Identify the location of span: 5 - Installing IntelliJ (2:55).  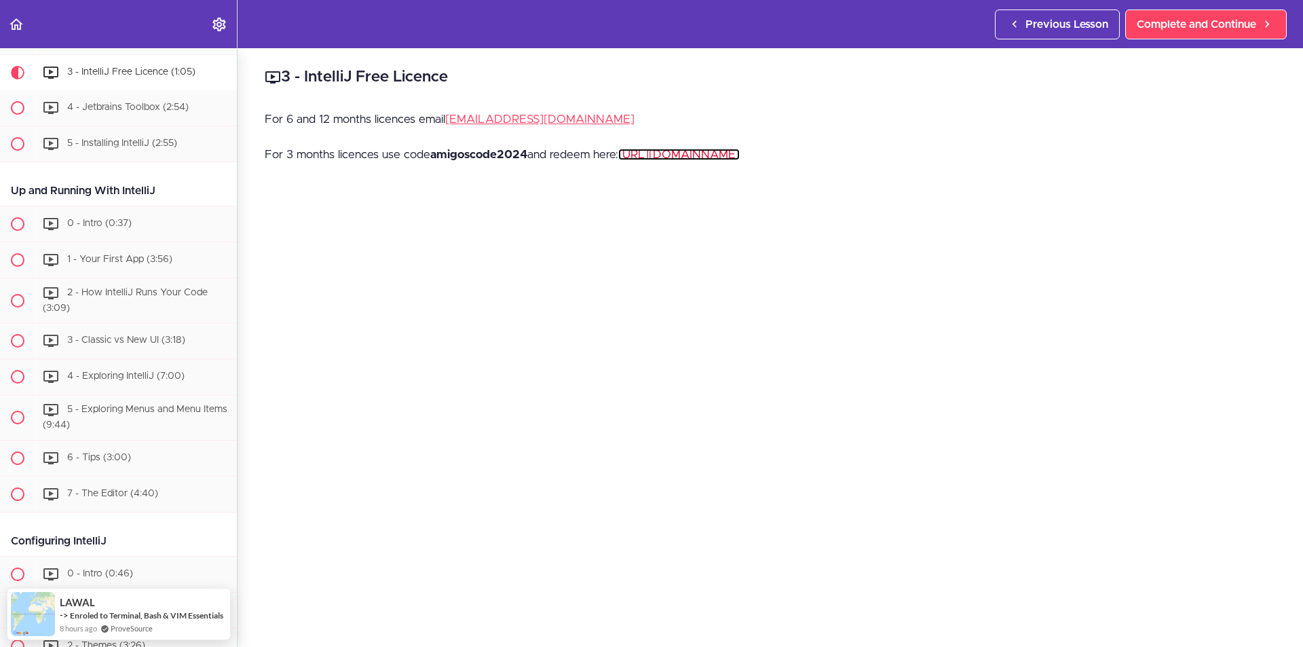
(122, 143).